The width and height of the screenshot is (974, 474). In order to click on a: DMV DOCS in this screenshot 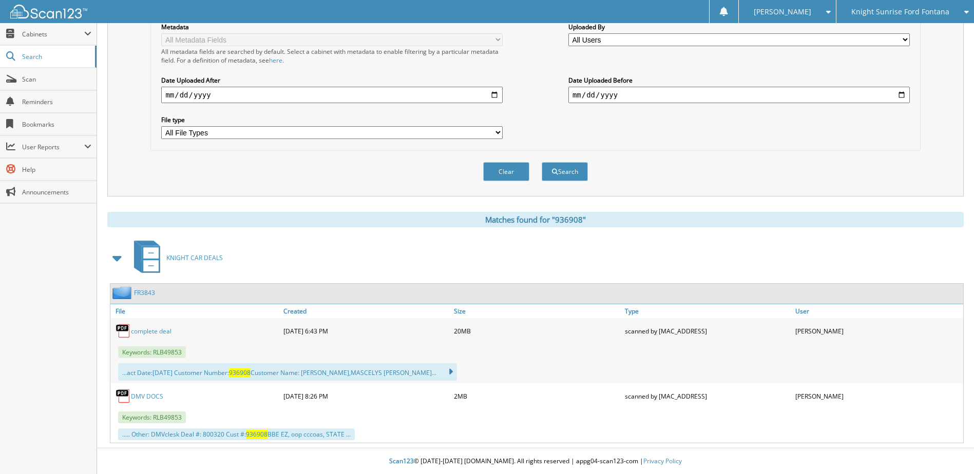, I will do `click(147, 396)`.